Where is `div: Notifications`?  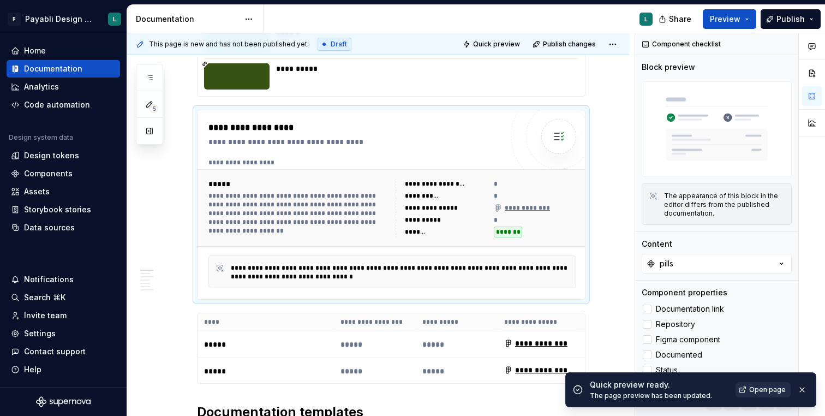
div: Notifications is located at coordinates (49, 280).